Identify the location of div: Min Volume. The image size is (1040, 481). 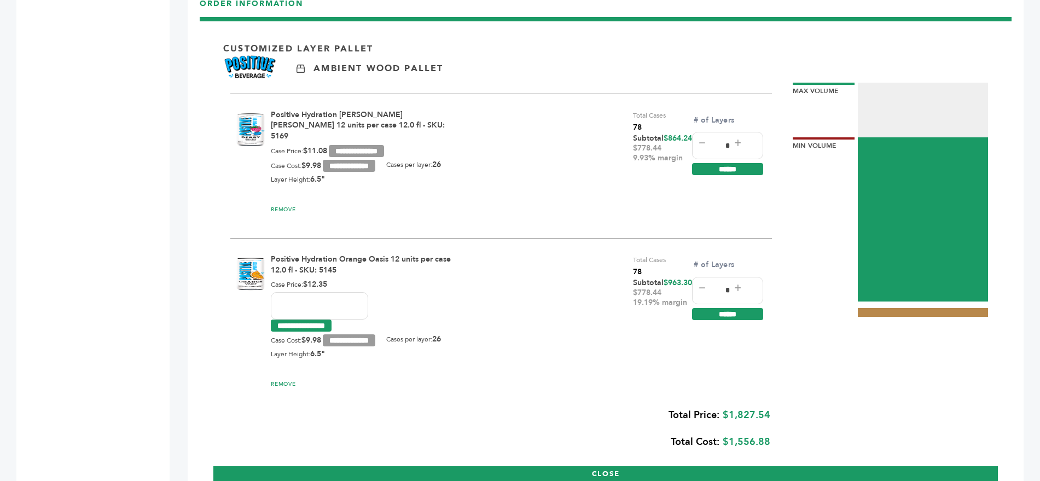
(823, 144).